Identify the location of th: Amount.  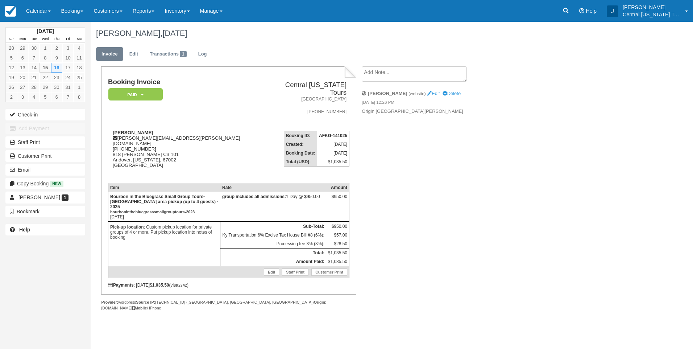
(338, 187).